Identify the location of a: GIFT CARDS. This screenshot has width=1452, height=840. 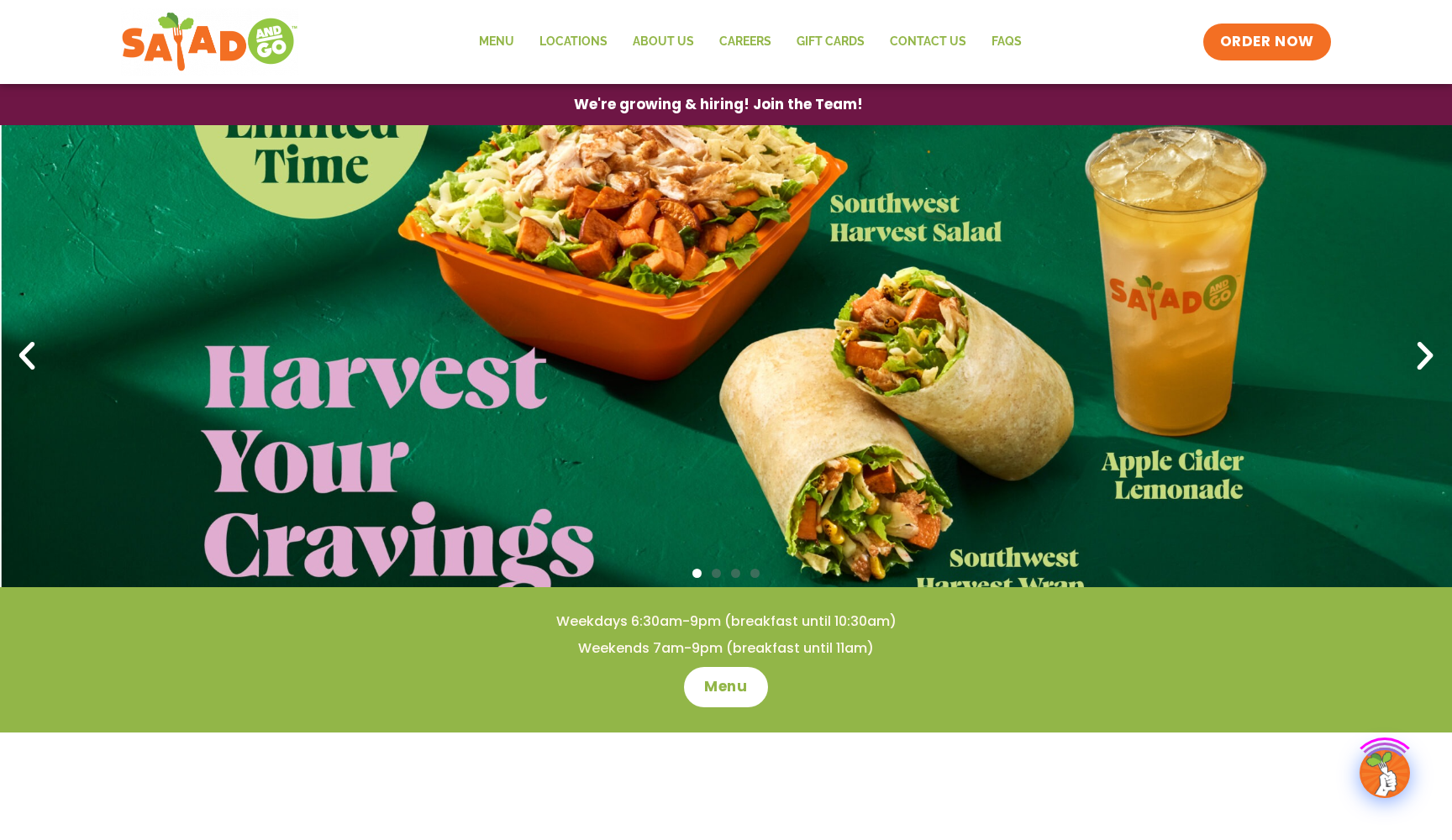
(830, 42).